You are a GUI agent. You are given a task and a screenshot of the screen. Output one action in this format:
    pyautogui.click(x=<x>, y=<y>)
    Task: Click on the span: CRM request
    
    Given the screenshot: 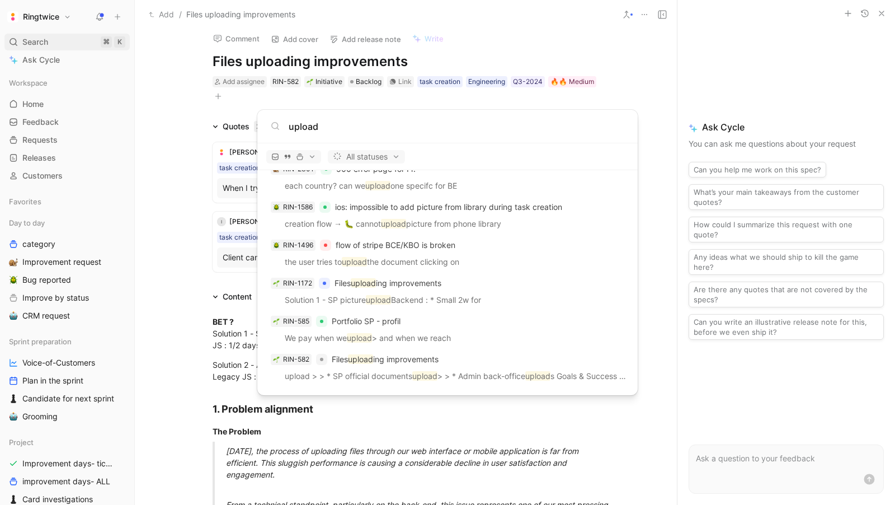 What is the action you would take?
    pyautogui.click(x=46, y=316)
    